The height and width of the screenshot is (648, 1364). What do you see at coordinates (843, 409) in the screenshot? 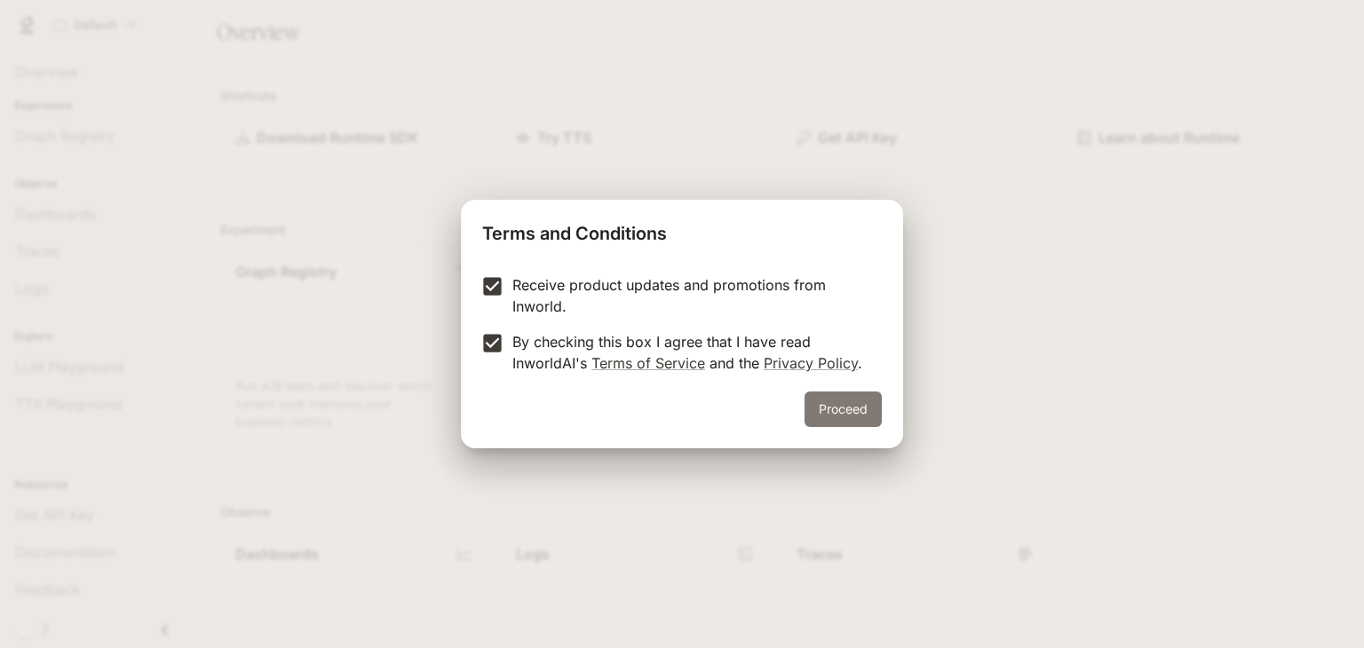
I see `button: Proceed` at bounding box center [843, 409].